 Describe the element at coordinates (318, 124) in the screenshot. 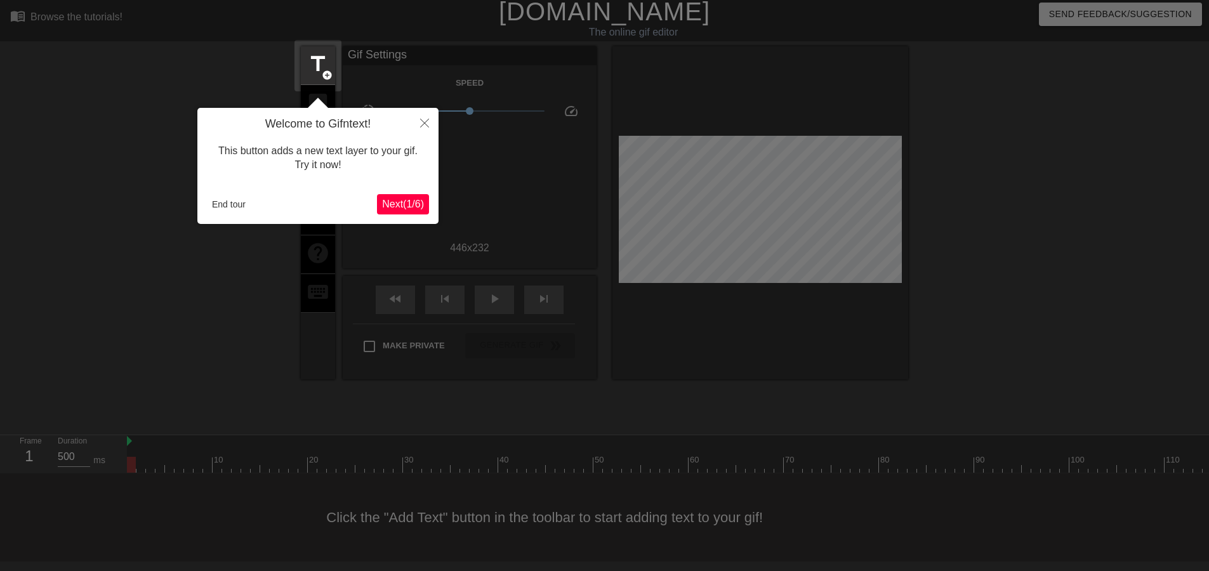

I see `h4: Welcome to Gifntext!` at that location.